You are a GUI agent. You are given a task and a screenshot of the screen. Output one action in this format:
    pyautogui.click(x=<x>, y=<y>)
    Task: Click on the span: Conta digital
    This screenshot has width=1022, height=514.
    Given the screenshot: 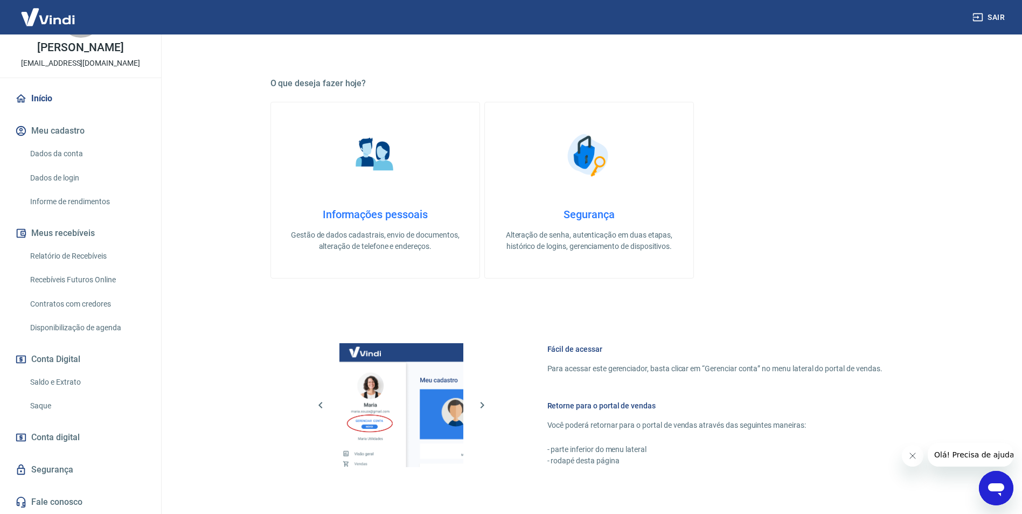 What is the action you would take?
    pyautogui.click(x=56, y=438)
    